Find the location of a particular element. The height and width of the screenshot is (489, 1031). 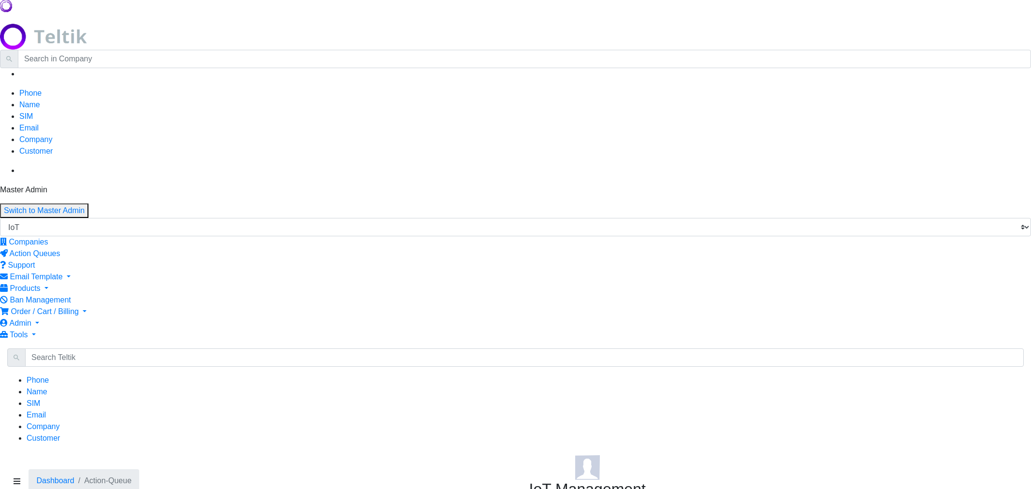

span: Companies is located at coordinates (28, 242).